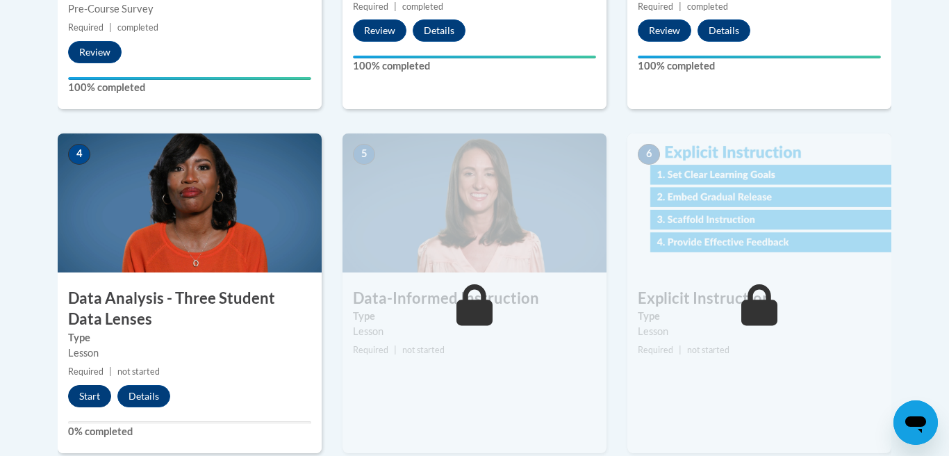 The height and width of the screenshot is (456, 949). I want to click on button: Start, so click(90, 396).